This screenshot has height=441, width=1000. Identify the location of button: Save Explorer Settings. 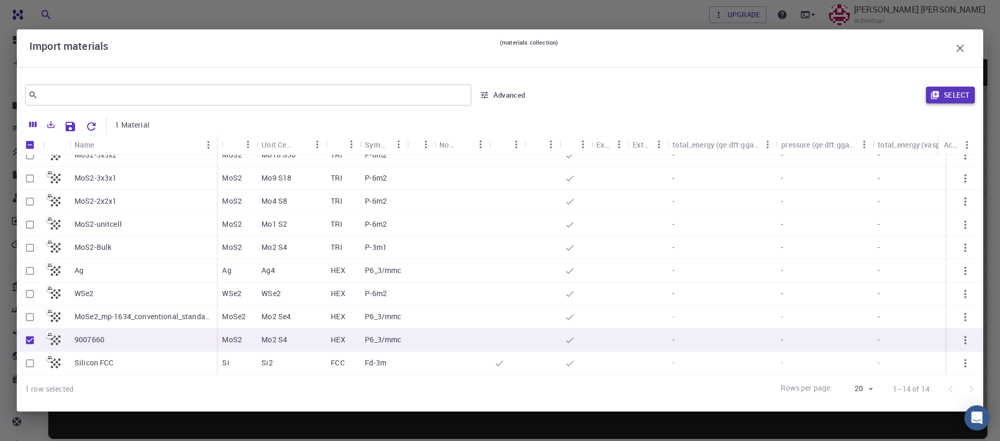
(70, 127).